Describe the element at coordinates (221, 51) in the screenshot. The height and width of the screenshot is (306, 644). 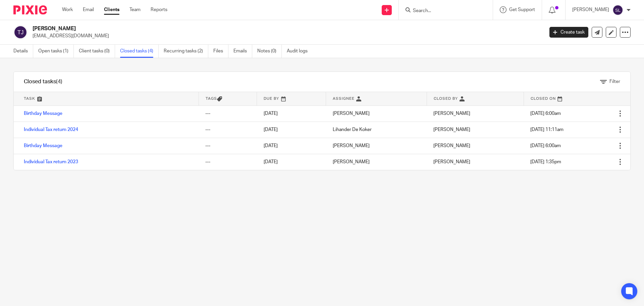
I see `a: Files` at that location.